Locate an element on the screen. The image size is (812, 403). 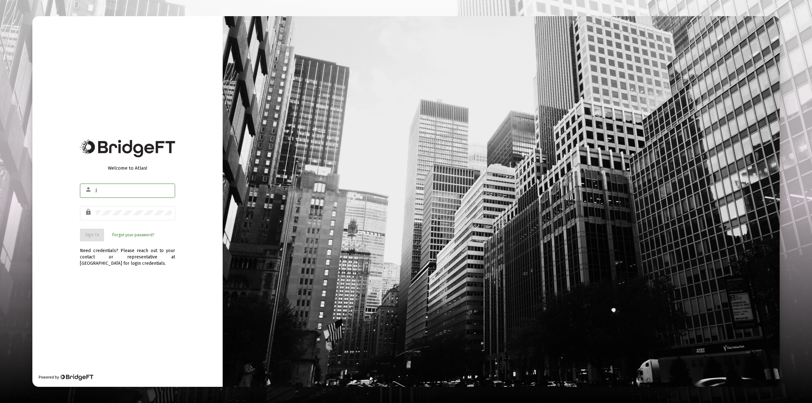
span: Sign In is located at coordinates (92, 235).